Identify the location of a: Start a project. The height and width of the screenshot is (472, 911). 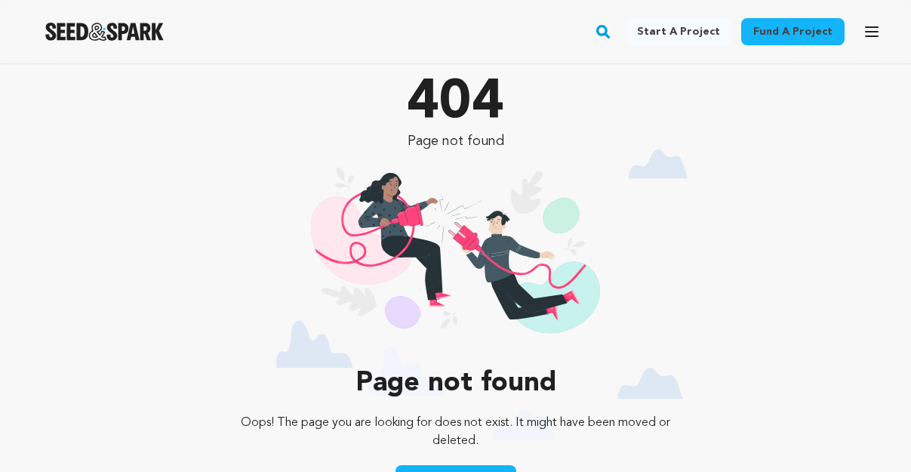
(679, 32).